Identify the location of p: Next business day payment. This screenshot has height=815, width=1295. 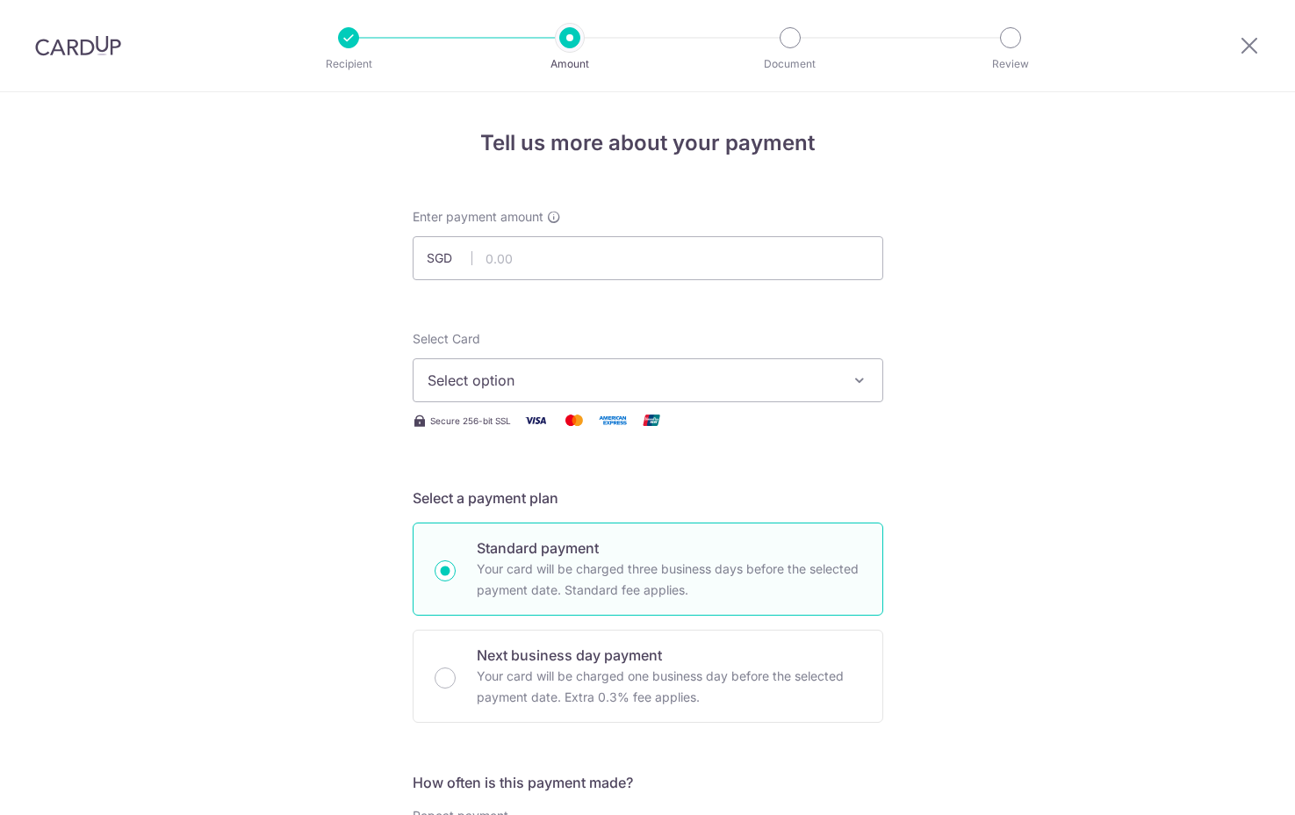
(669, 655).